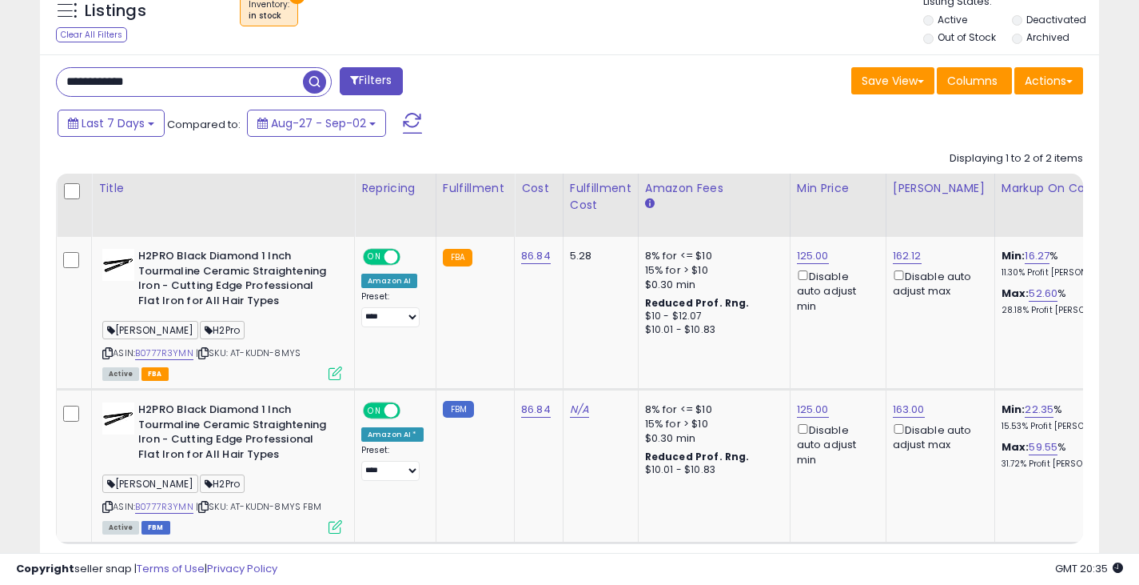  I want to click on a: N/A, so click(580, 409).